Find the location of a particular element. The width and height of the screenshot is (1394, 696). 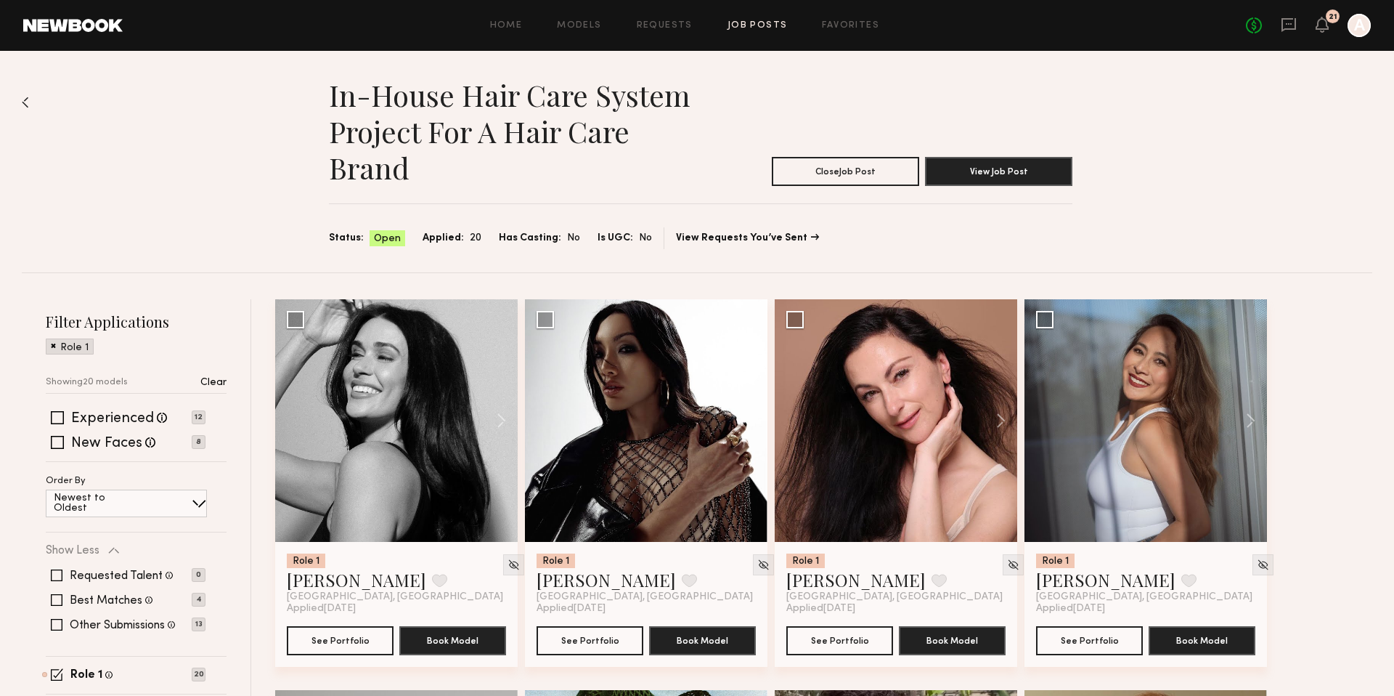

label: New Faces is located at coordinates (107, 444).